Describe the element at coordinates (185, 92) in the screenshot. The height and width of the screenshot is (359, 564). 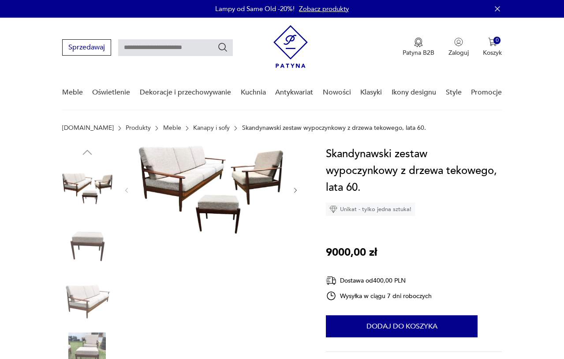
I see `a: Dekoracje i przechowywanie` at that location.